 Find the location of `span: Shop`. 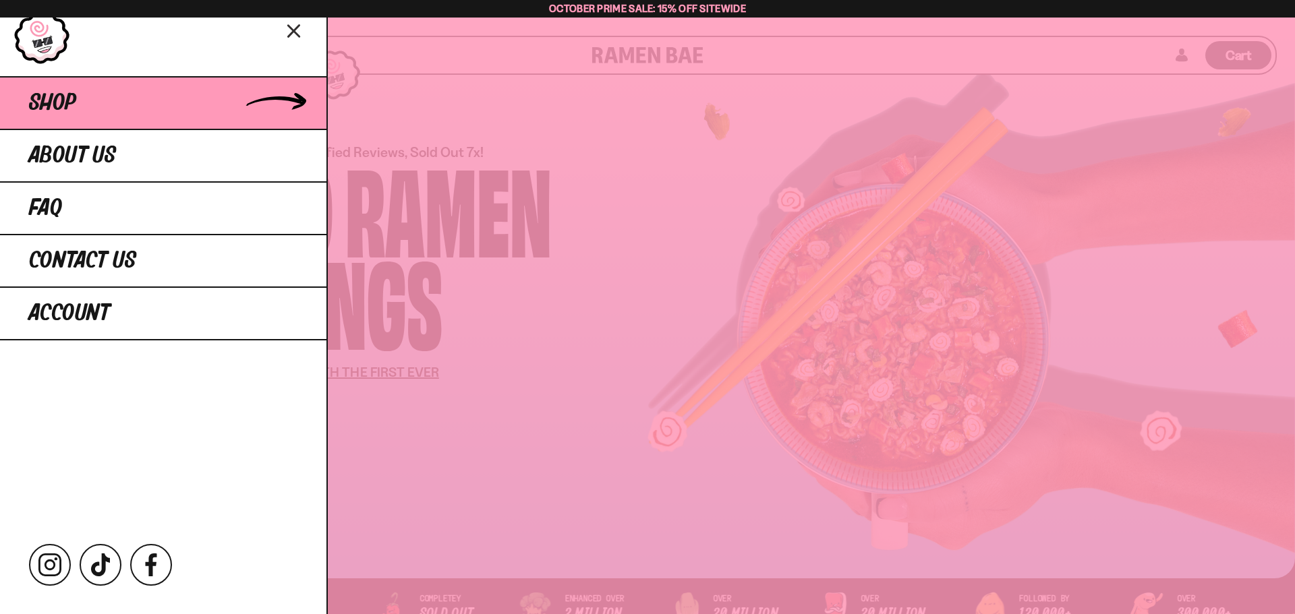

span: Shop is located at coordinates (53, 103).